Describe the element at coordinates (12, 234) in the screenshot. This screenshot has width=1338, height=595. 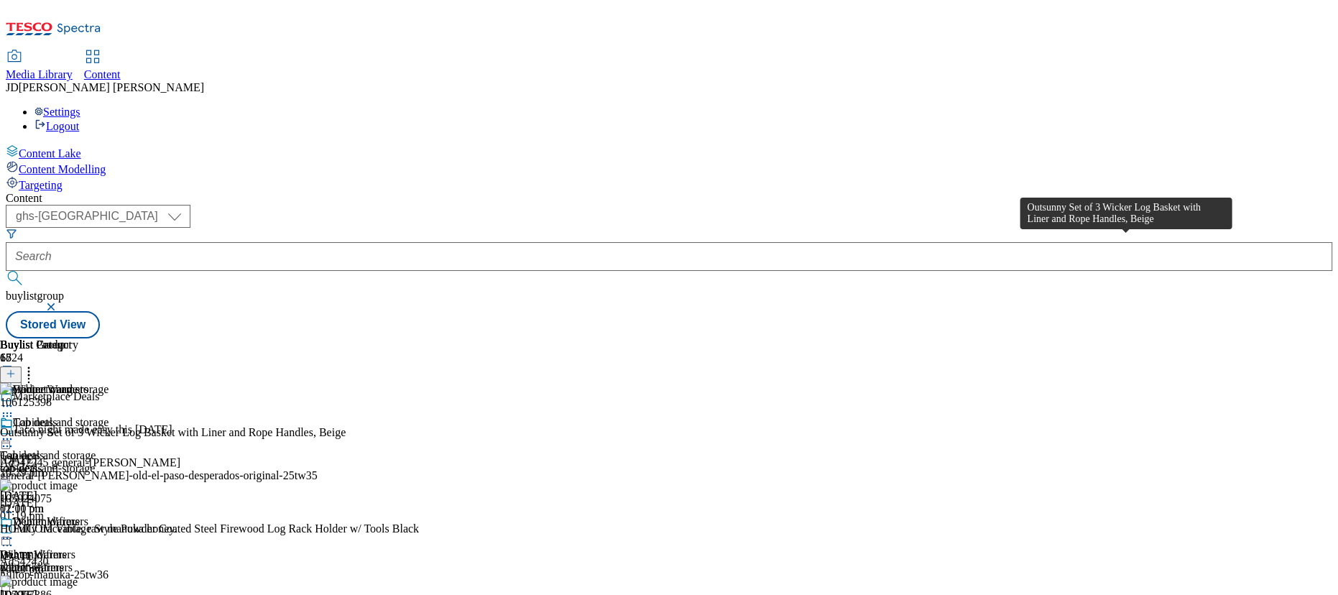
I see `svg: Search Filters` at that location.